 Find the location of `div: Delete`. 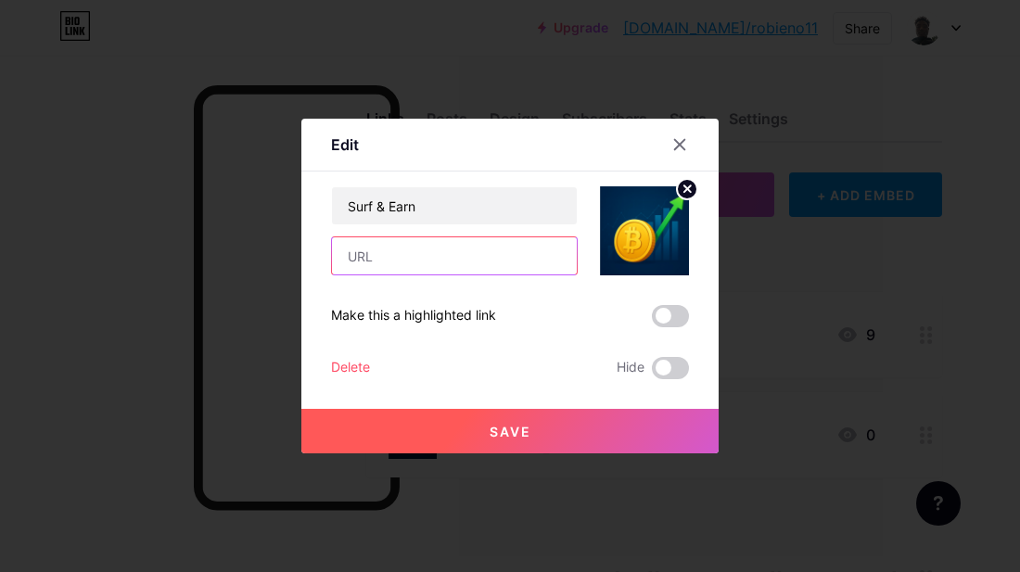

div: Delete is located at coordinates (350, 368).